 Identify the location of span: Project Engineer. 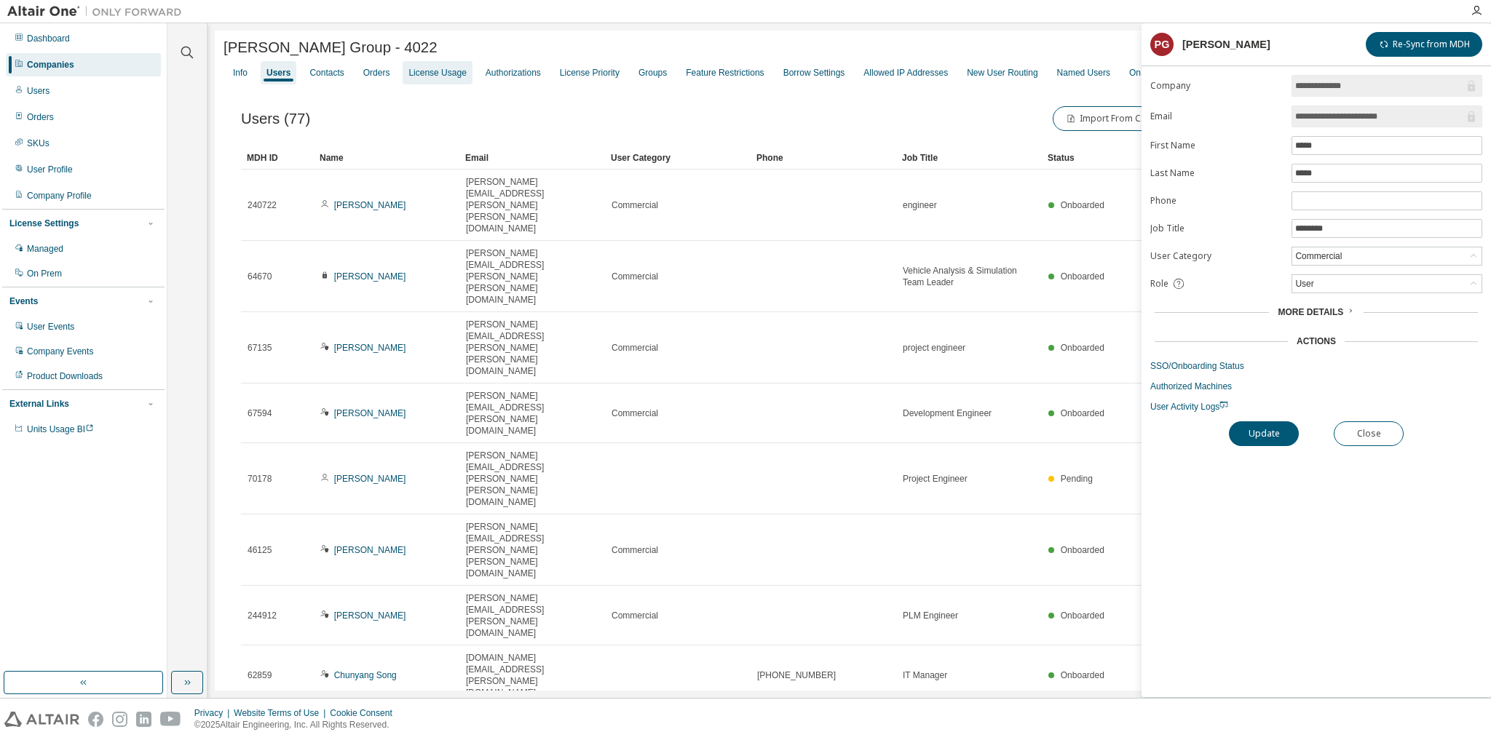
(935, 479).